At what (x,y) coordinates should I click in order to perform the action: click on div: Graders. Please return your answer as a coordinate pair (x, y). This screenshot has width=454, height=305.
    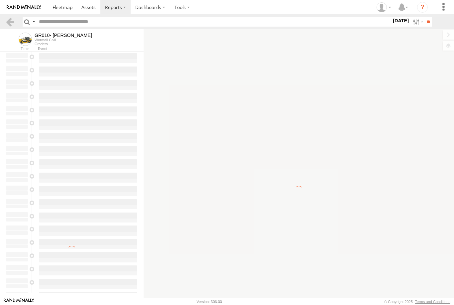
    Looking at the image, I should click on (63, 44).